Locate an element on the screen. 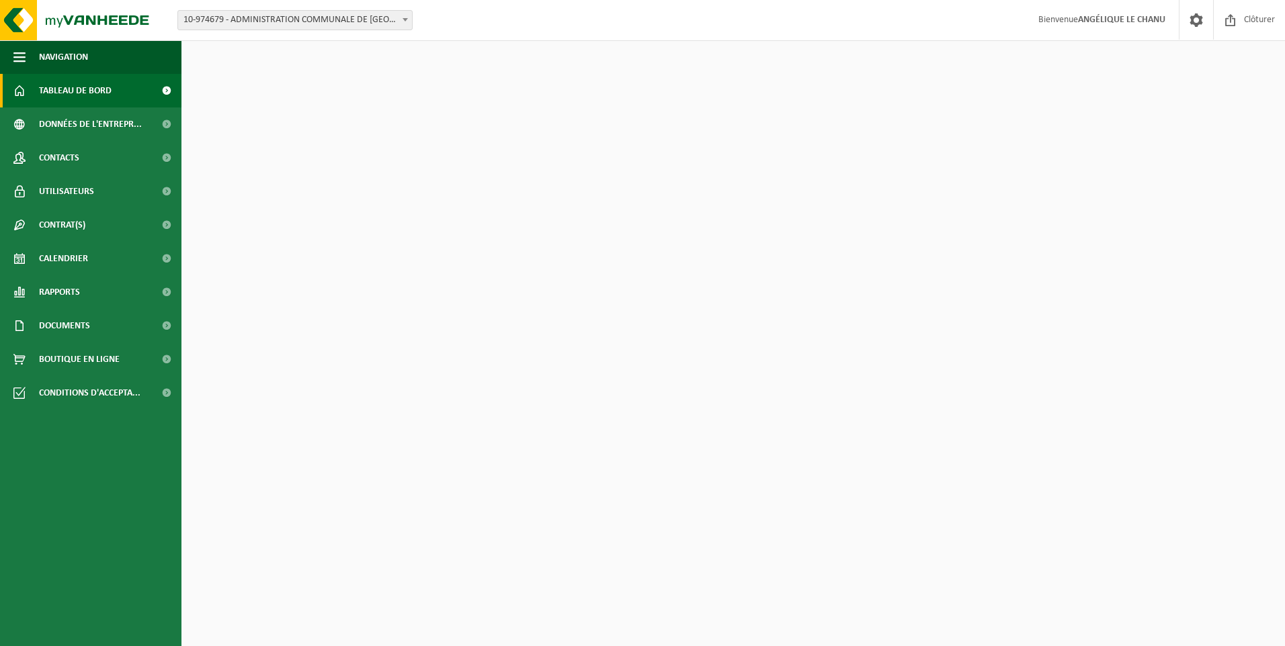  span: Documents is located at coordinates (65, 326).